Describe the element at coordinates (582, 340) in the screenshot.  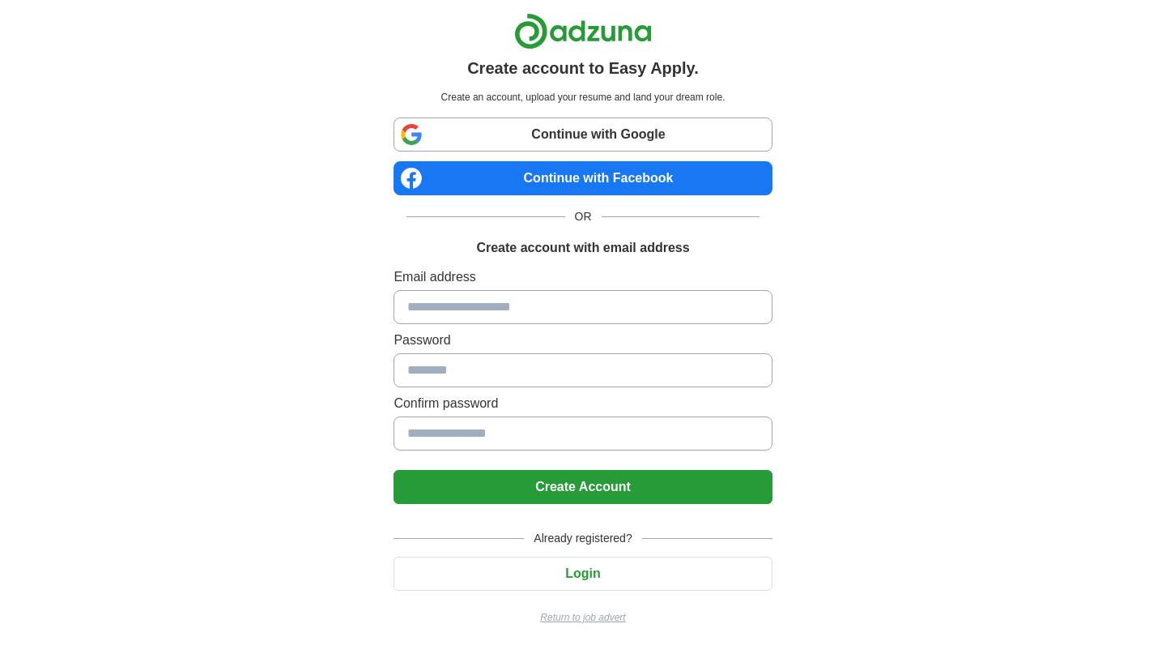
I see `label: Password` at that location.